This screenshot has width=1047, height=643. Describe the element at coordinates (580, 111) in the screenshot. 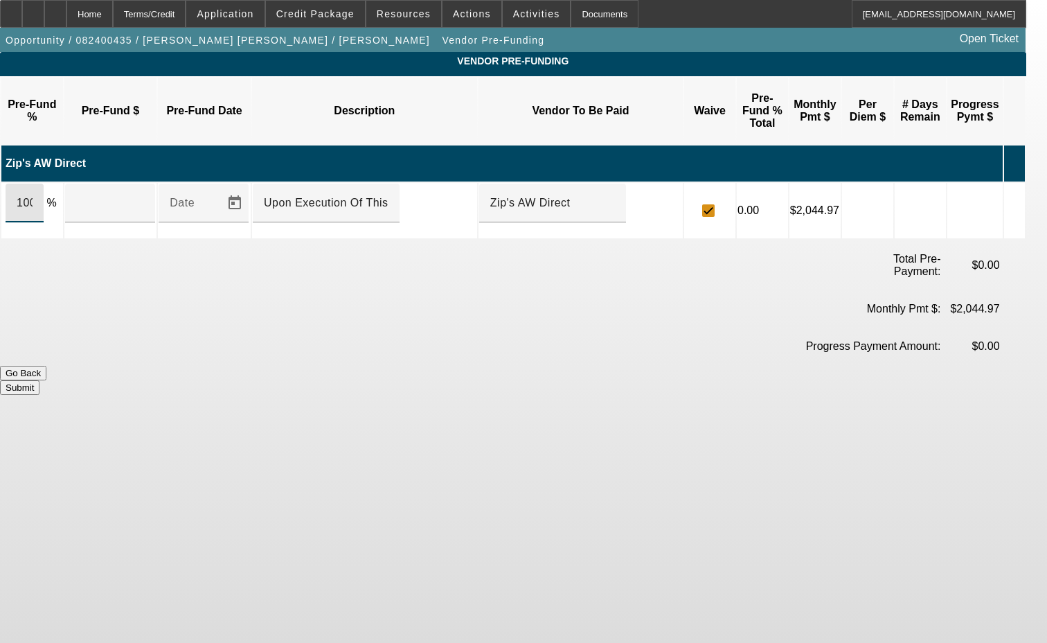

I see `p: Vendor To Be Paid` at that location.